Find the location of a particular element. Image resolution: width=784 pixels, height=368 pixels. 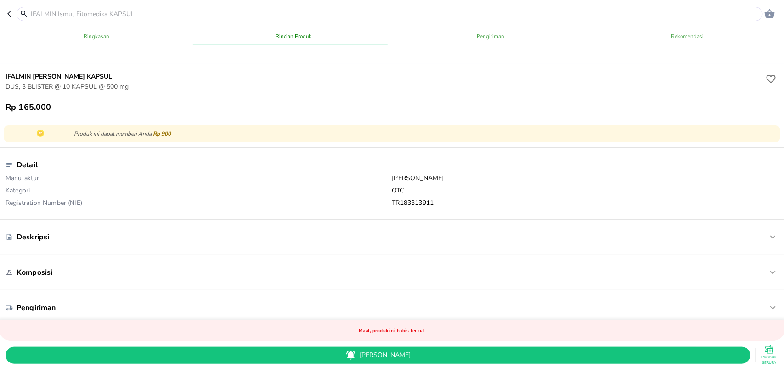

span: Pengiriman is located at coordinates (490, 36).